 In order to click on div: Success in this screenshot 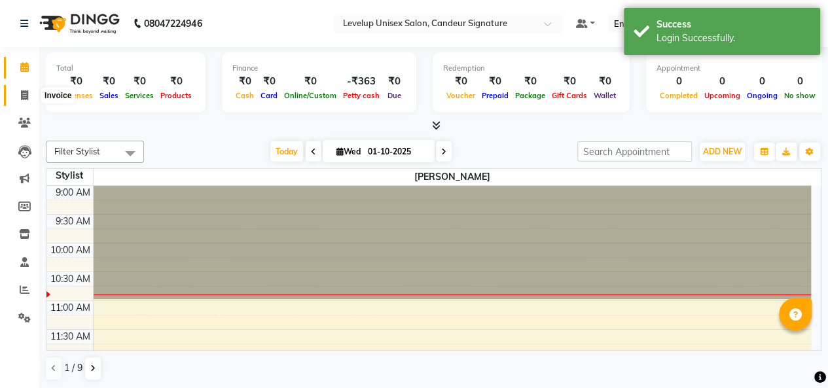, I will do `click(733, 24)`.